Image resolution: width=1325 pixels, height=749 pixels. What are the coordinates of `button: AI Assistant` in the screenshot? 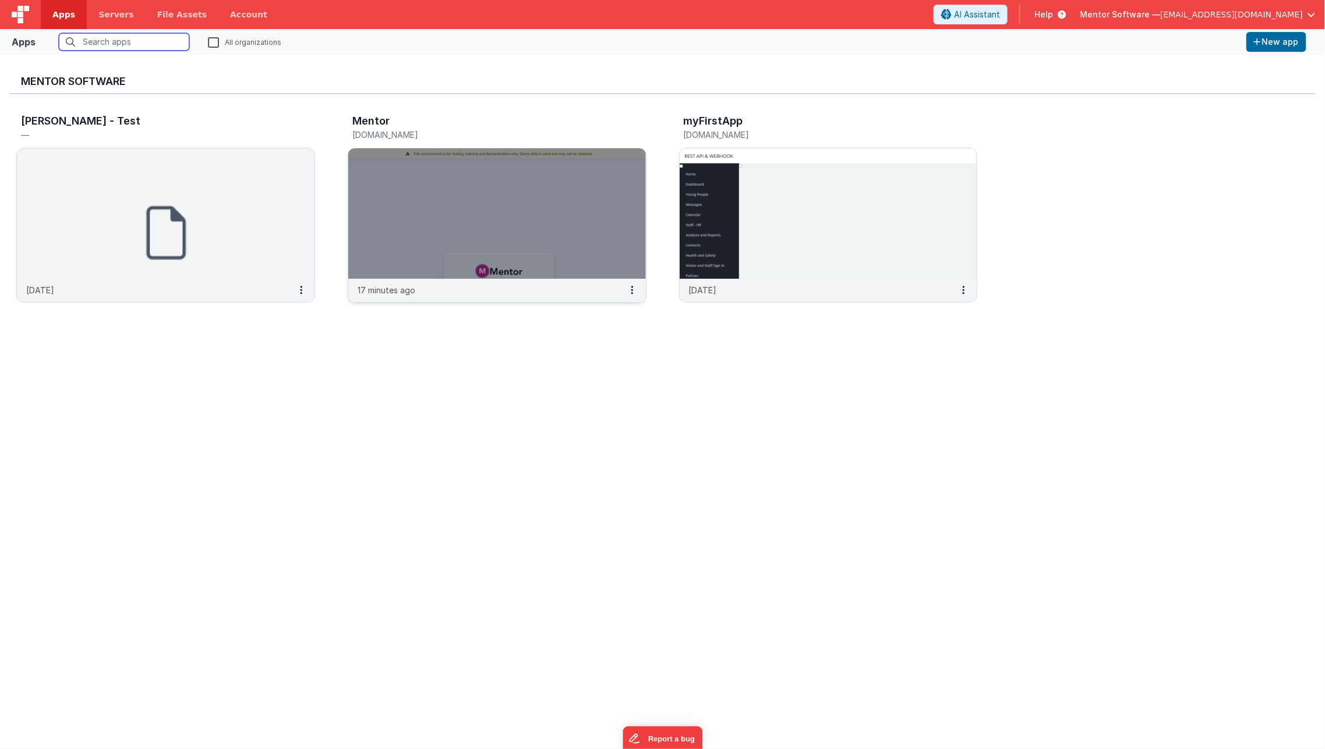 It's located at (970, 15).